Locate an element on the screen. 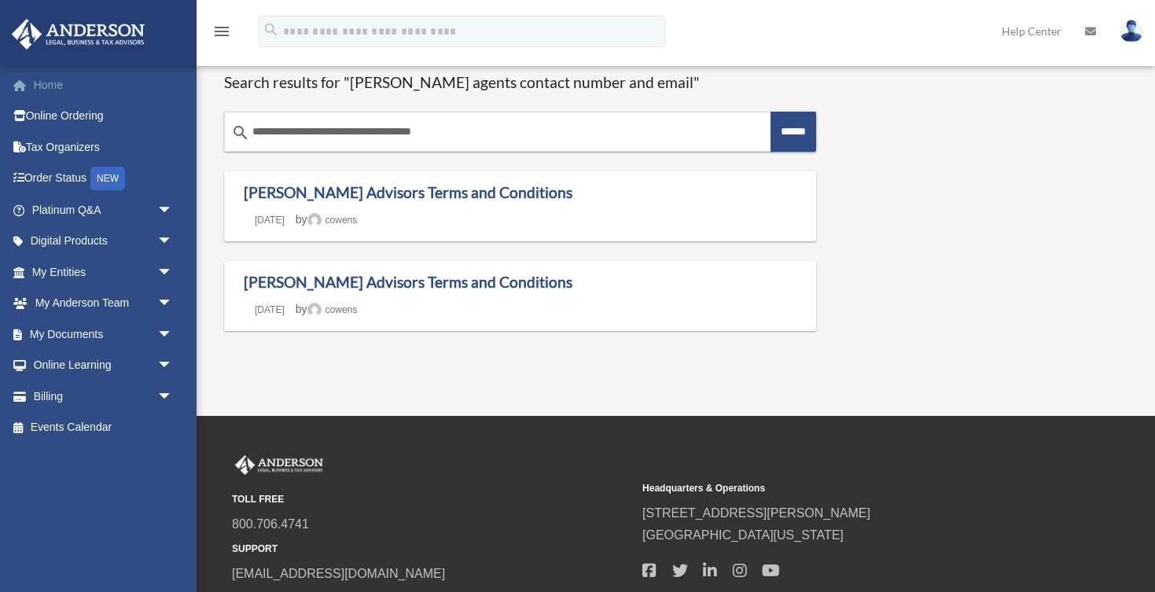 The image size is (1155, 592). a: Order StatusNEW is located at coordinates (104, 178).